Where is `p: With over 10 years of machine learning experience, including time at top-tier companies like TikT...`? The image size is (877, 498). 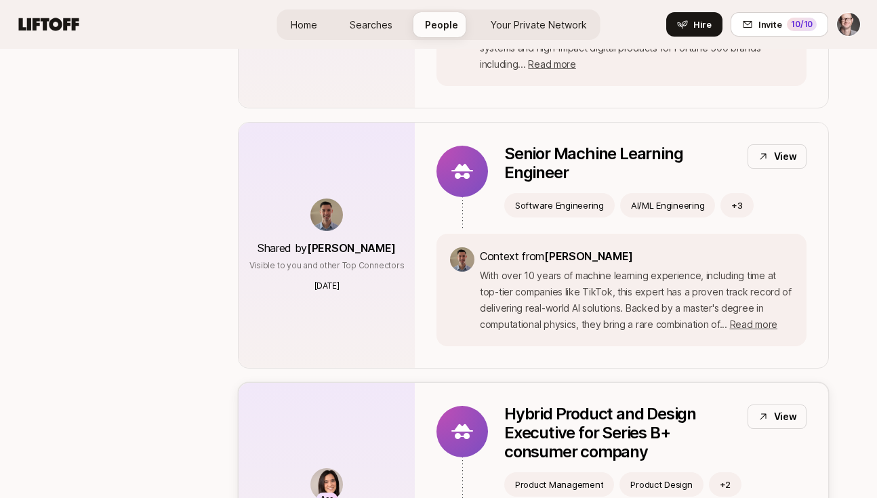
p: With over 10 years of machine learning experience, including time at top-tier companies like TikT... is located at coordinates (636, 300).